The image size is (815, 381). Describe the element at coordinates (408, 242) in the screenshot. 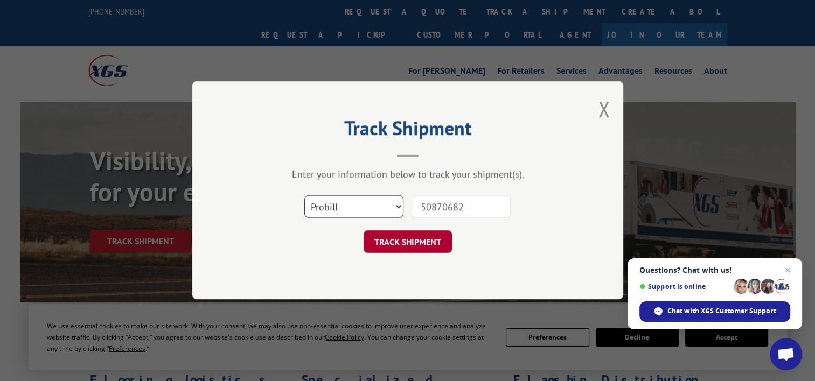

I see `button: TRACK SHIPMENT` at that location.